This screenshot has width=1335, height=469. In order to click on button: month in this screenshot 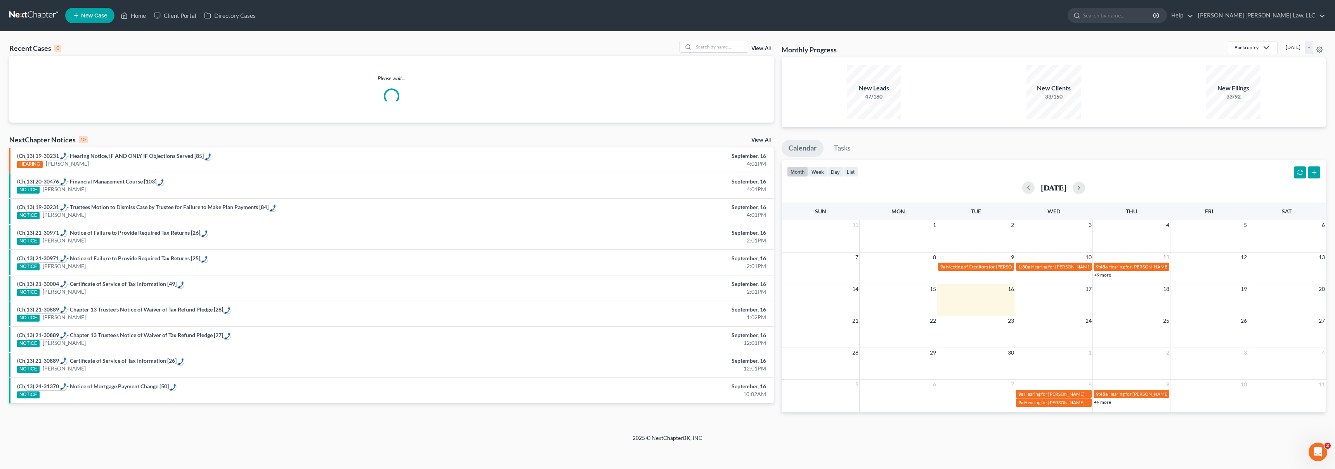, I will do `click(797, 171)`.